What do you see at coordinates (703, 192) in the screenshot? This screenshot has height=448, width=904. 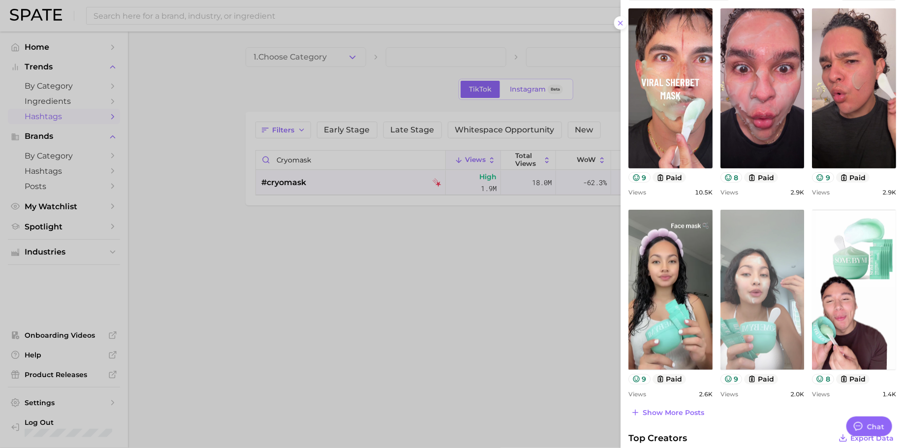 I see `span: 10.5k` at bounding box center [703, 192].